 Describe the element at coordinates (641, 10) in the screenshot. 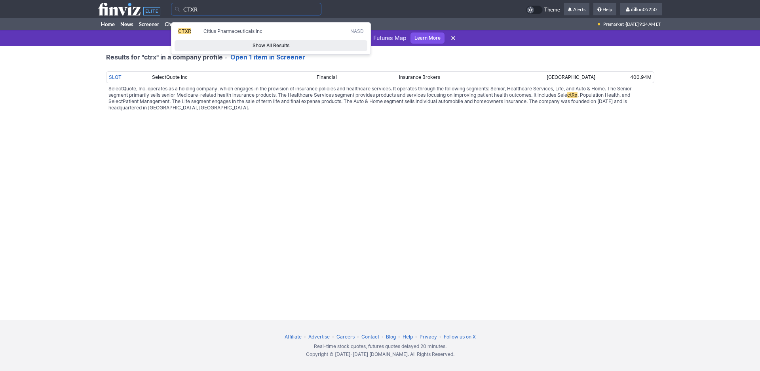

I see `a: dillon05250` at that location.